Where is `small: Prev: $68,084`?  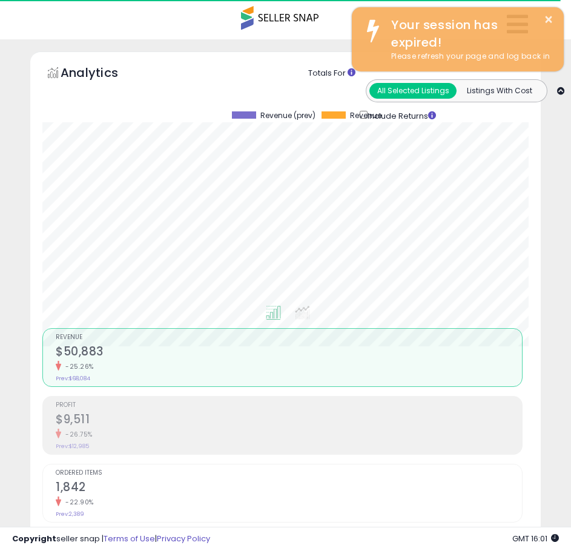 small: Prev: $68,084 is located at coordinates (73, 379).